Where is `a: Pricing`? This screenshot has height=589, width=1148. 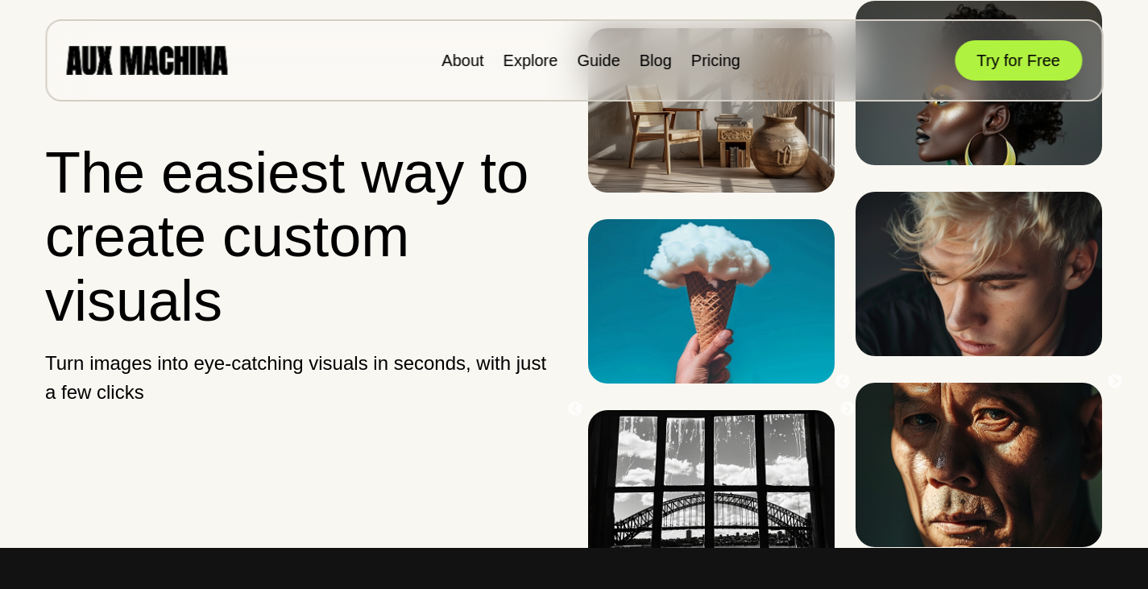 a: Pricing is located at coordinates (716, 60).